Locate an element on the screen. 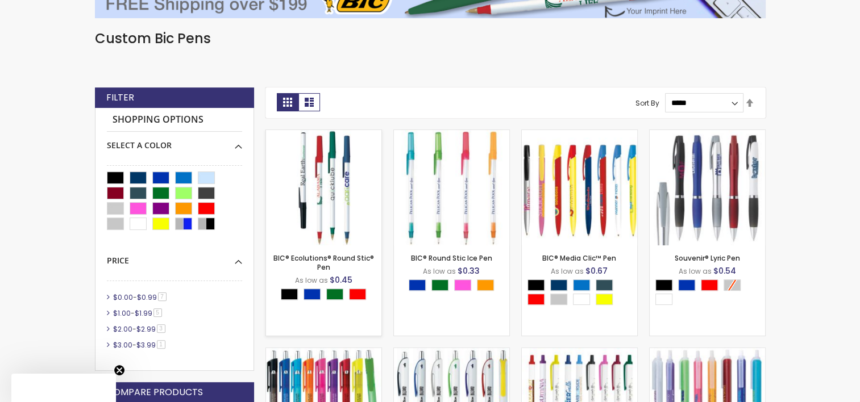  a: $1.00-$1.995 is located at coordinates (138, 313).